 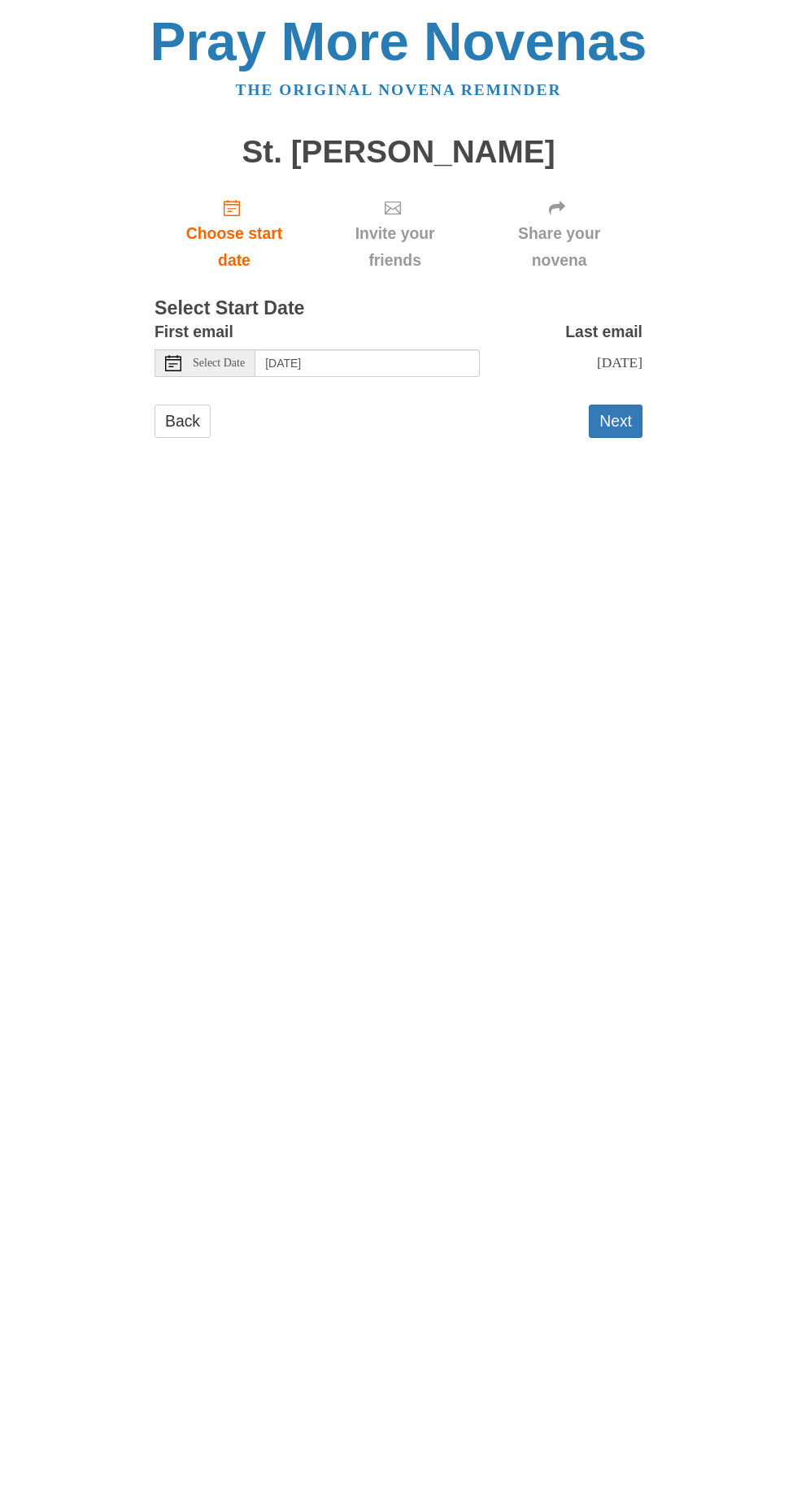 What do you see at coordinates (234, 247) in the screenshot?
I see `span: Choose start date` at bounding box center [234, 247].